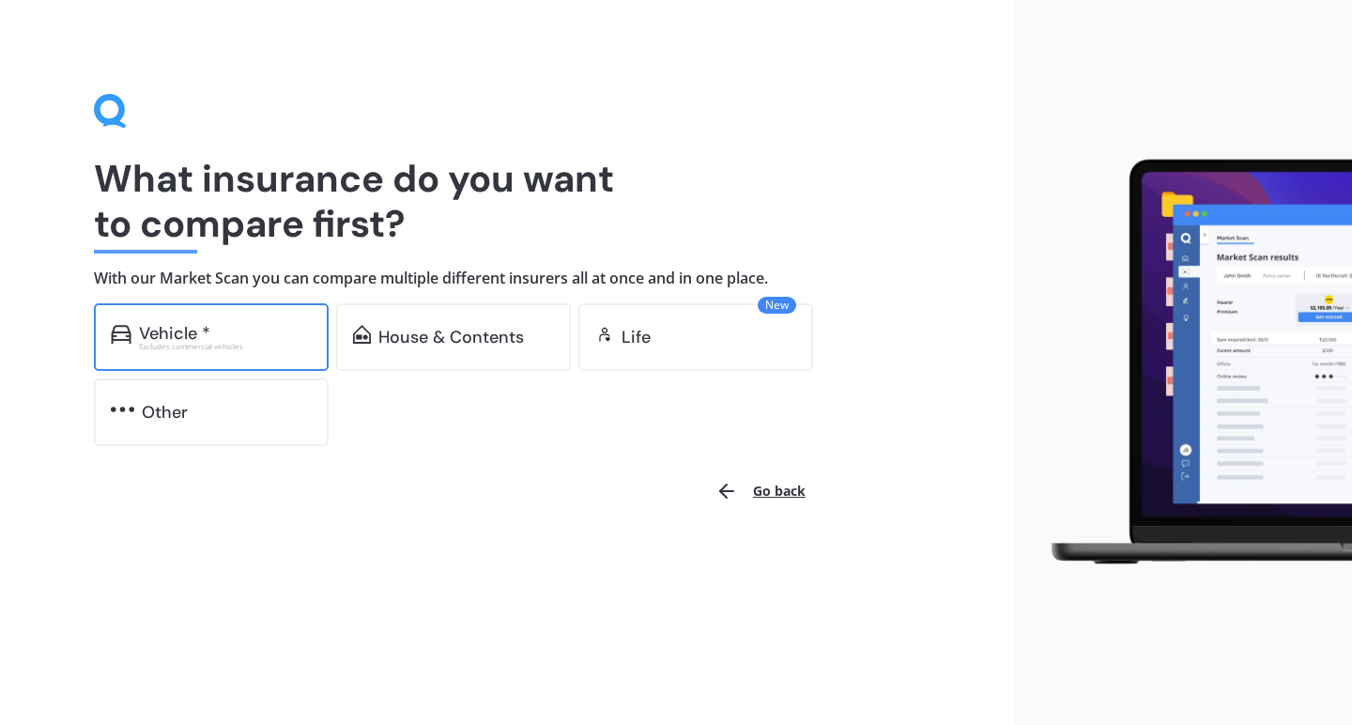 This screenshot has height=725, width=1352. Describe the element at coordinates (451, 337) in the screenshot. I see `div: House & Contents` at that location.